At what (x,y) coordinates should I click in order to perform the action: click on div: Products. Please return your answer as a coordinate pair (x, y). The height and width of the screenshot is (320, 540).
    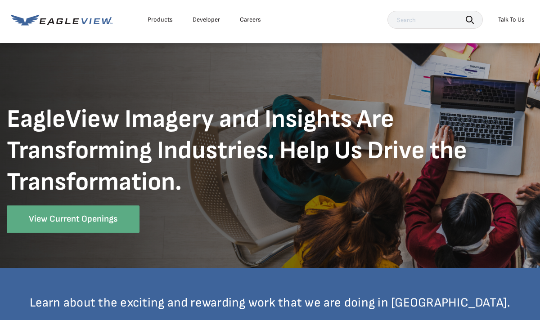
    Looking at the image, I should click on (160, 20).